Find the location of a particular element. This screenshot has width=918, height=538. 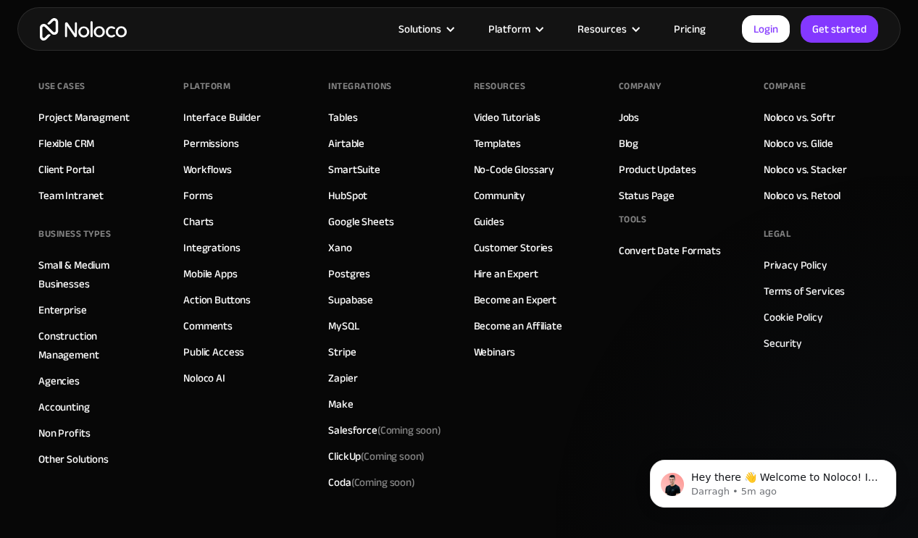

a: SmartSuite is located at coordinates (354, 170).